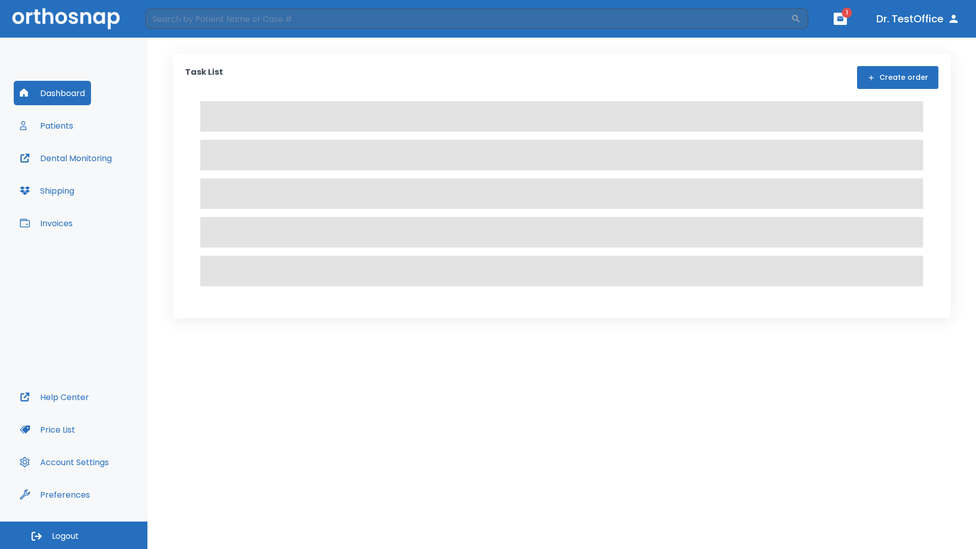 This screenshot has width=976, height=549. What do you see at coordinates (46, 126) in the screenshot?
I see `button: Patients` at bounding box center [46, 126].